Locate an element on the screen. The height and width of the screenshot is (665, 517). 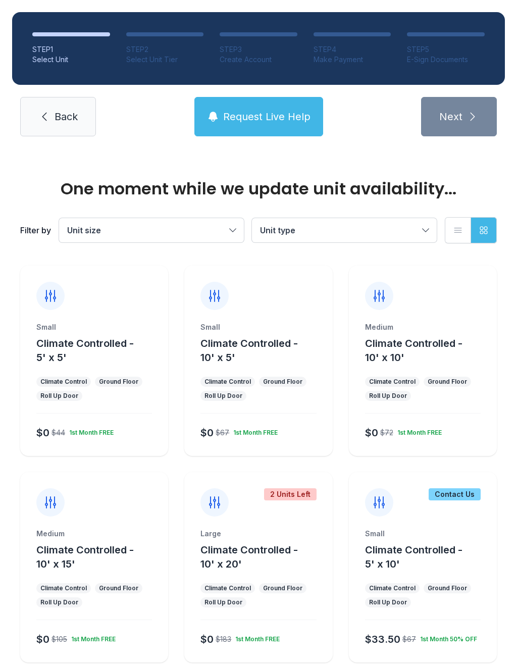
div: Create Account is located at coordinates (259, 60).